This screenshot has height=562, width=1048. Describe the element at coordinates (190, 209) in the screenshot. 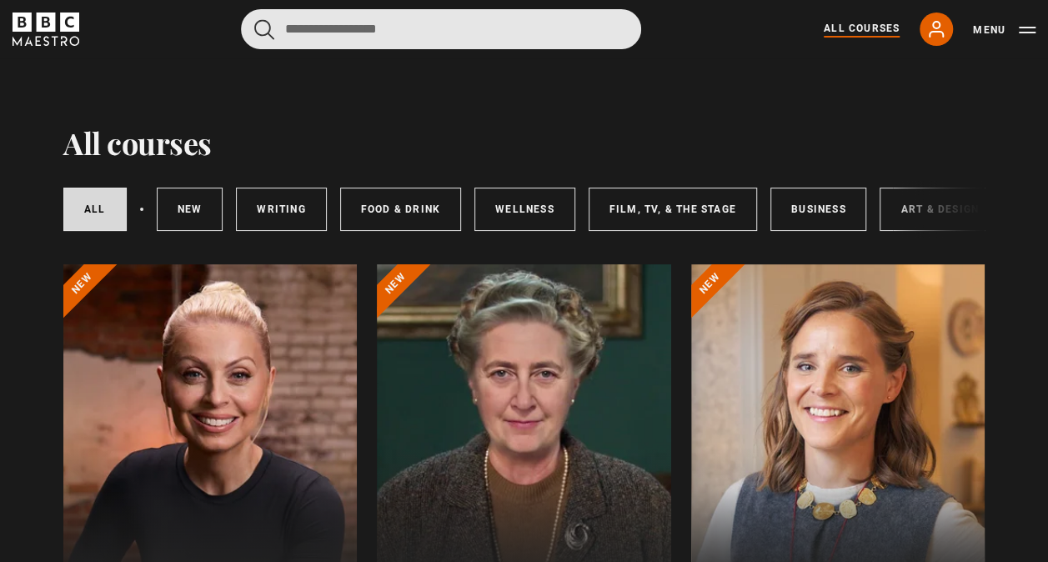

I see `a: New` at that location.